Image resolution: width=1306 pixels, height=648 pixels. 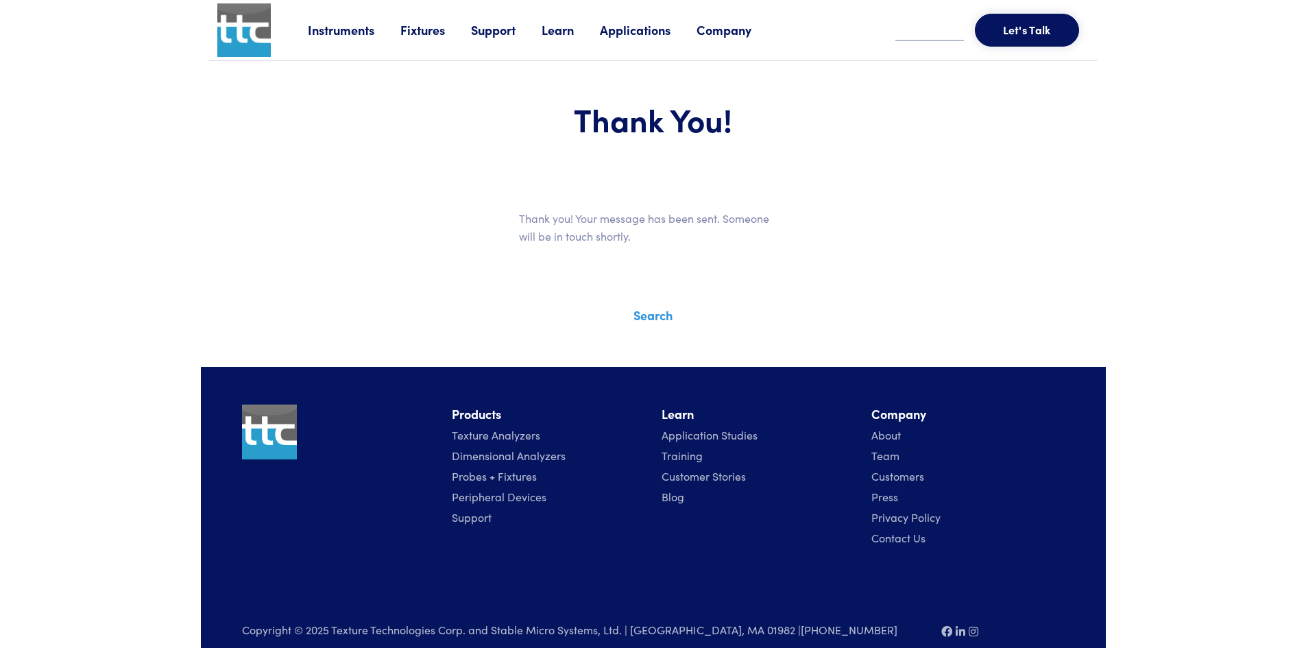 What do you see at coordinates (968, 414) in the screenshot?
I see `li: Company` at bounding box center [968, 414].